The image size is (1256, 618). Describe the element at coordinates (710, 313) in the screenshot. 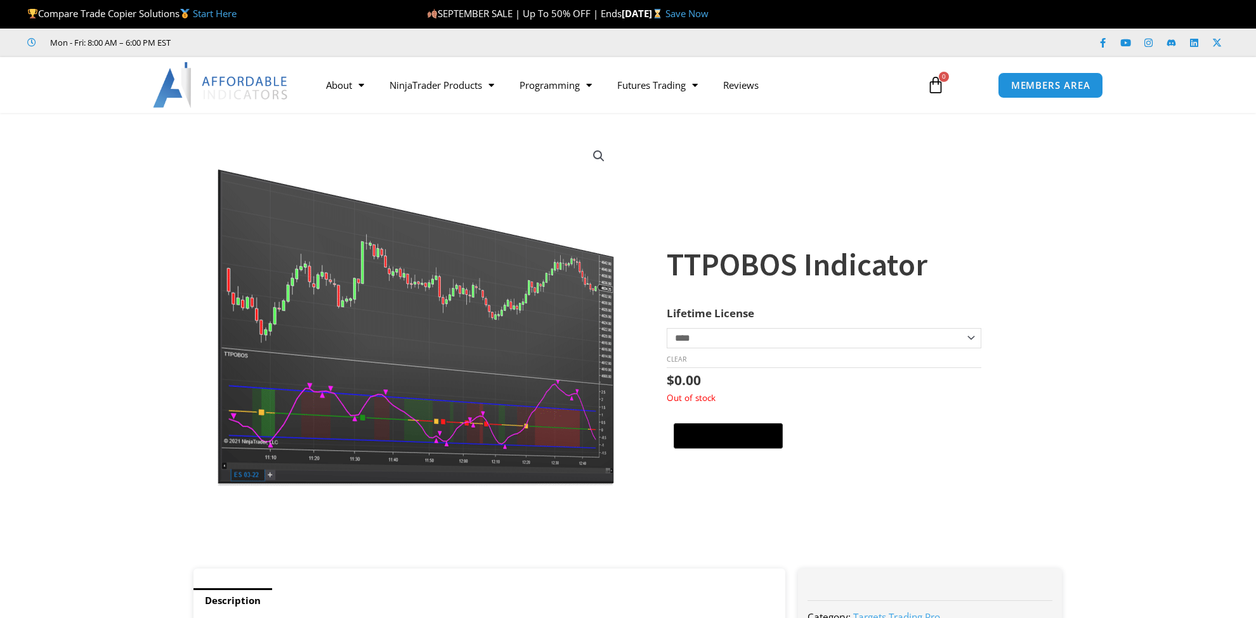

I see `label: Lifetime License` at that location.